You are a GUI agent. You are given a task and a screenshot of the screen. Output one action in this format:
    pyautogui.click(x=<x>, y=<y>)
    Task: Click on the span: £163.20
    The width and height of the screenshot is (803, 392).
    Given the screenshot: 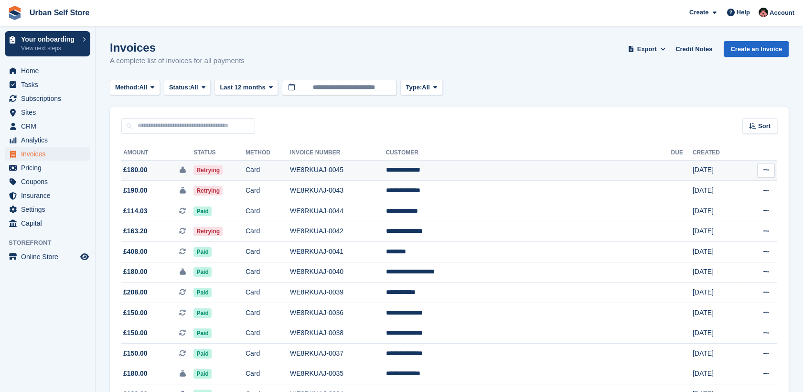 What is the action you would take?
    pyautogui.click(x=135, y=231)
    